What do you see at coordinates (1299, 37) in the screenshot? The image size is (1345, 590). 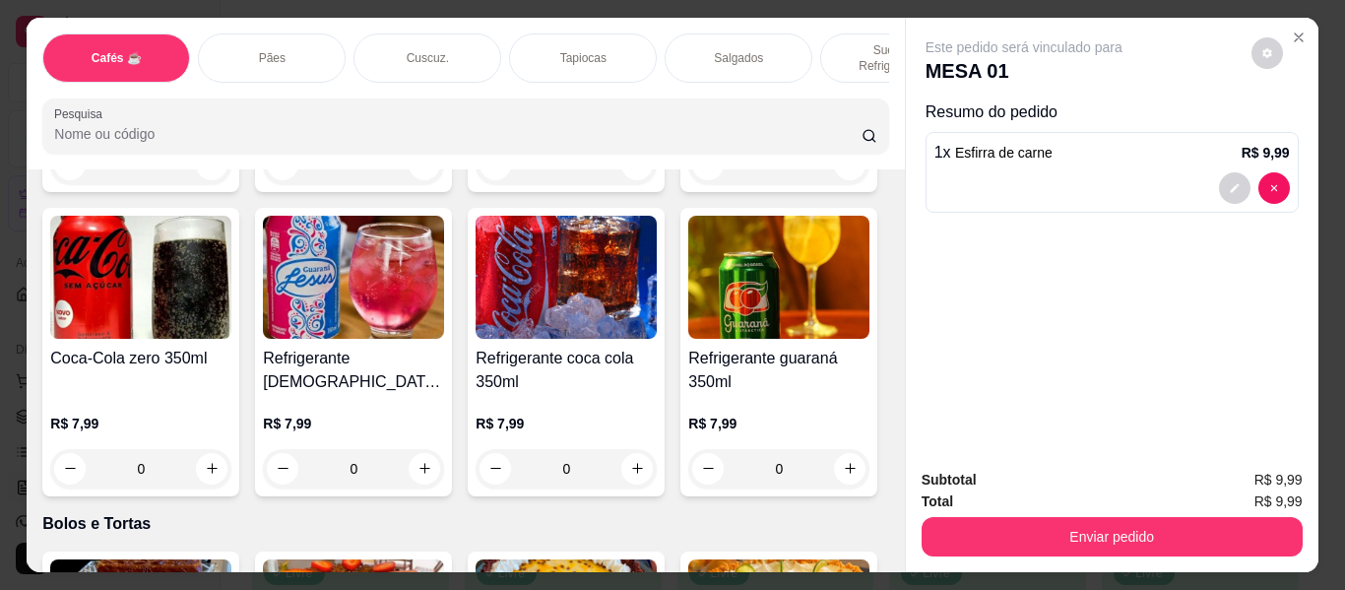 I see `button: Close` at bounding box center [1299, 37].